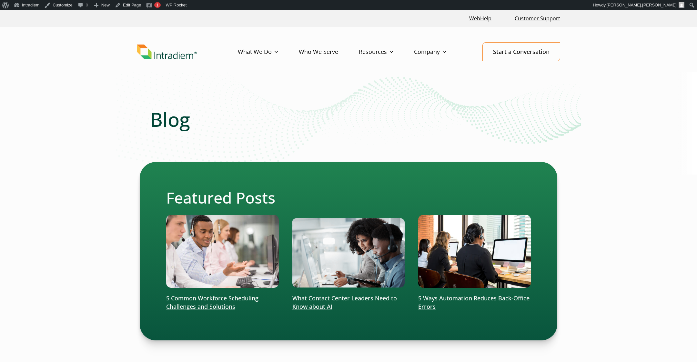 The image size is (697, 362). Describe the element at coordinates (329, 52) in the screenshot. I see `a: Who We Serve` at that location.